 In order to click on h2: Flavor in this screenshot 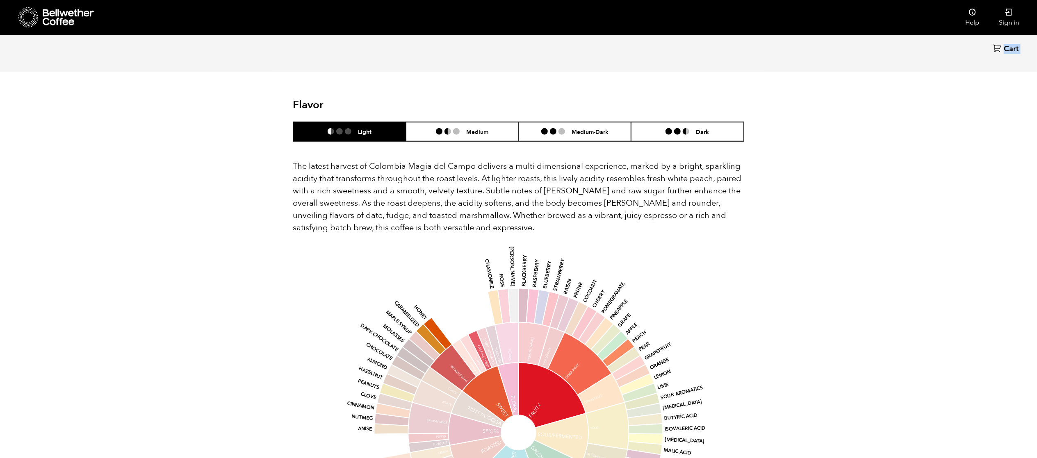, I will do `click(368, 105)`.